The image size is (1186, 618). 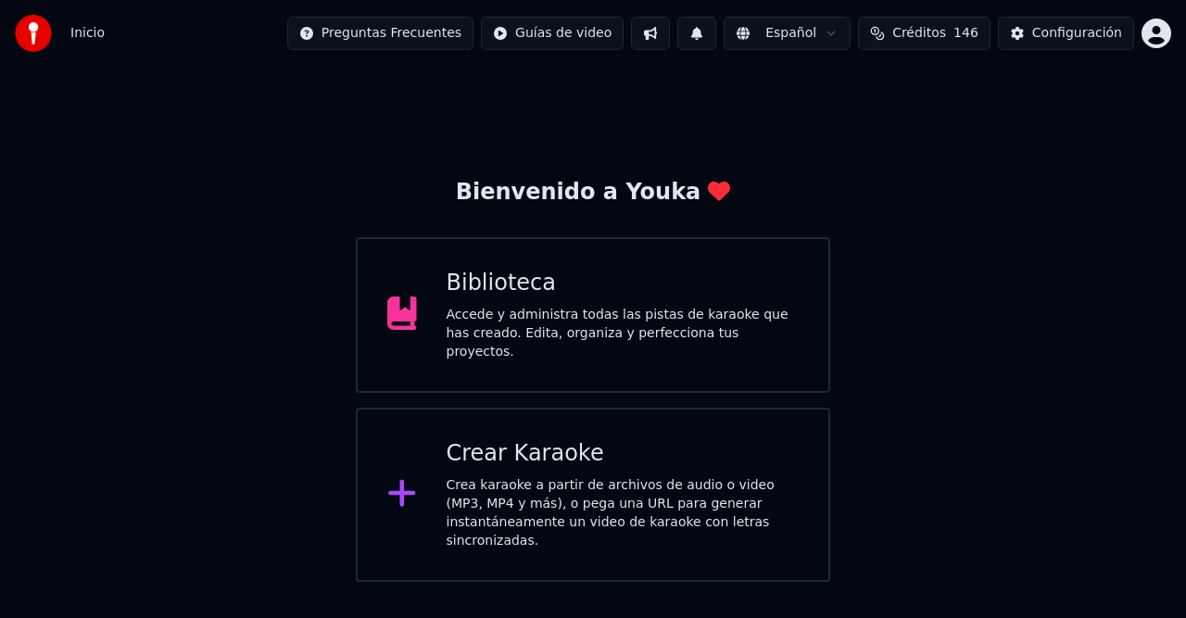 I want to click on span: 146, so click(x=965, y=33).